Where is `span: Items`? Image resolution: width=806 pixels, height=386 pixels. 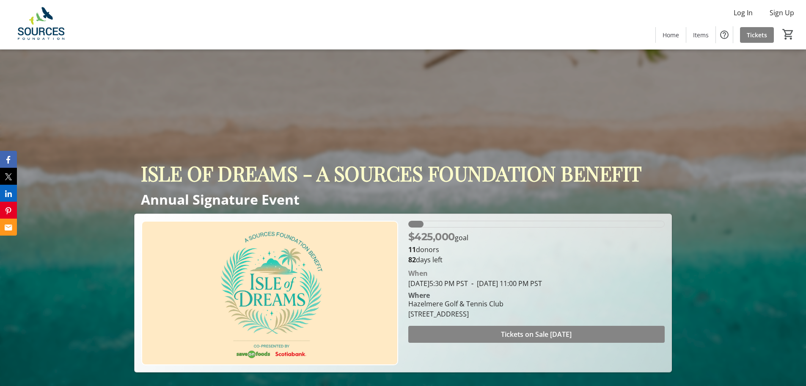
span: Items is located at coordinates (701, 35).